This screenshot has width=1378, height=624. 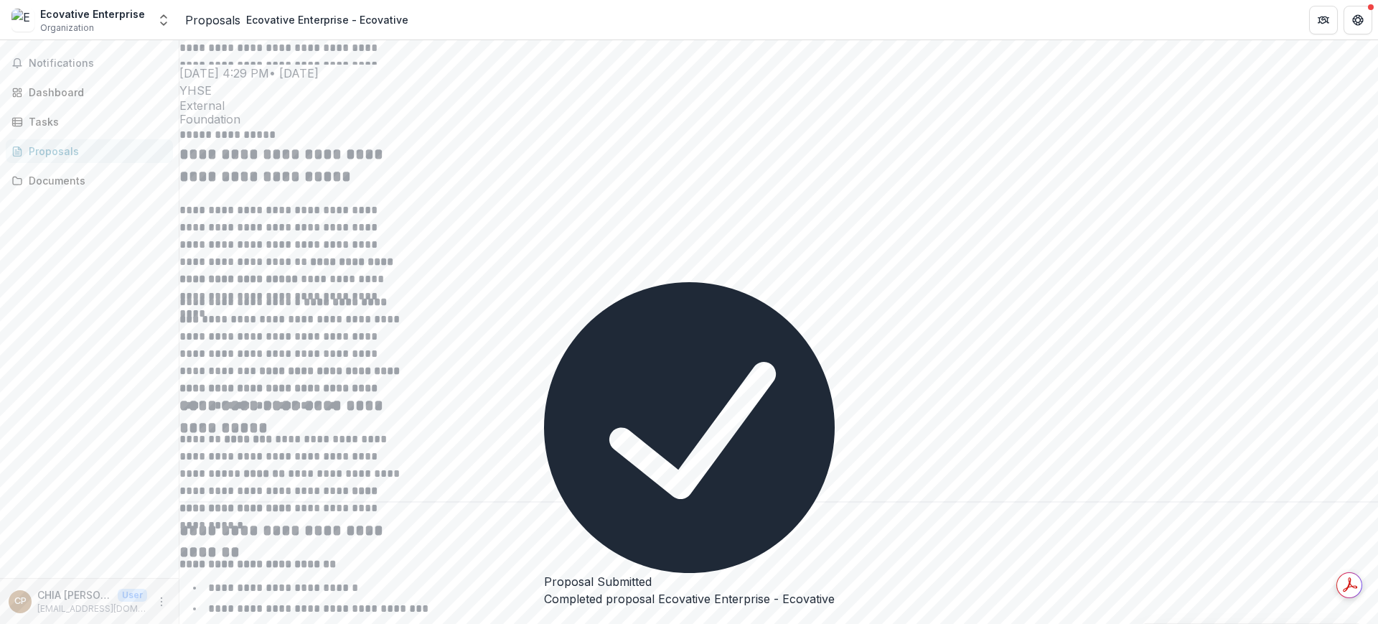 What do you see at coordinates (1323, 20) in the screenshot?
I see `button: Partners` at bounding box center [1323, 20].